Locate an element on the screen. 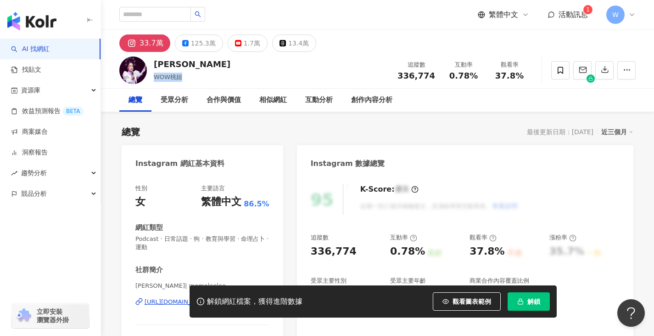 The height and width of the screenshot is (336, 654). div: 相似網紅 is located at coordinates (273, 100).